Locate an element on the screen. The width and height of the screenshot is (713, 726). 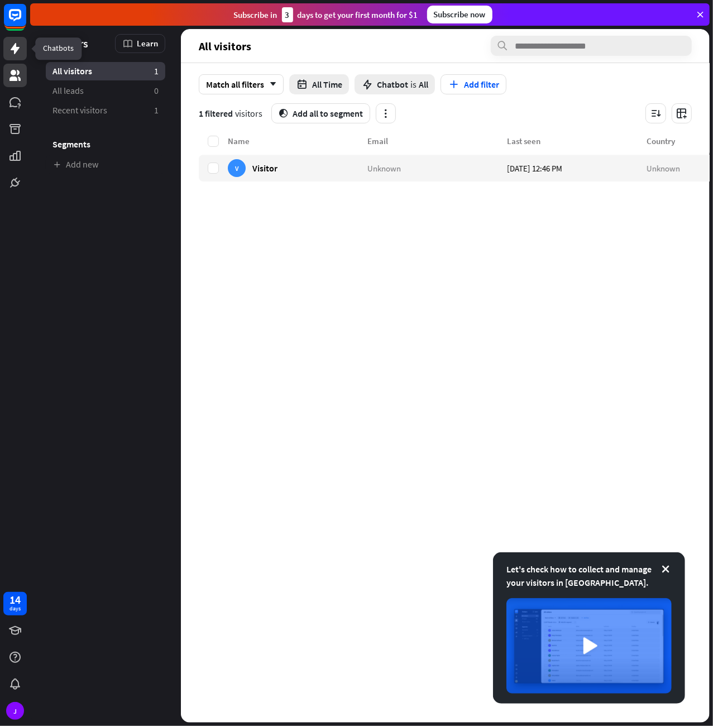
i: arrow_down is located at coordinates (270, 84).